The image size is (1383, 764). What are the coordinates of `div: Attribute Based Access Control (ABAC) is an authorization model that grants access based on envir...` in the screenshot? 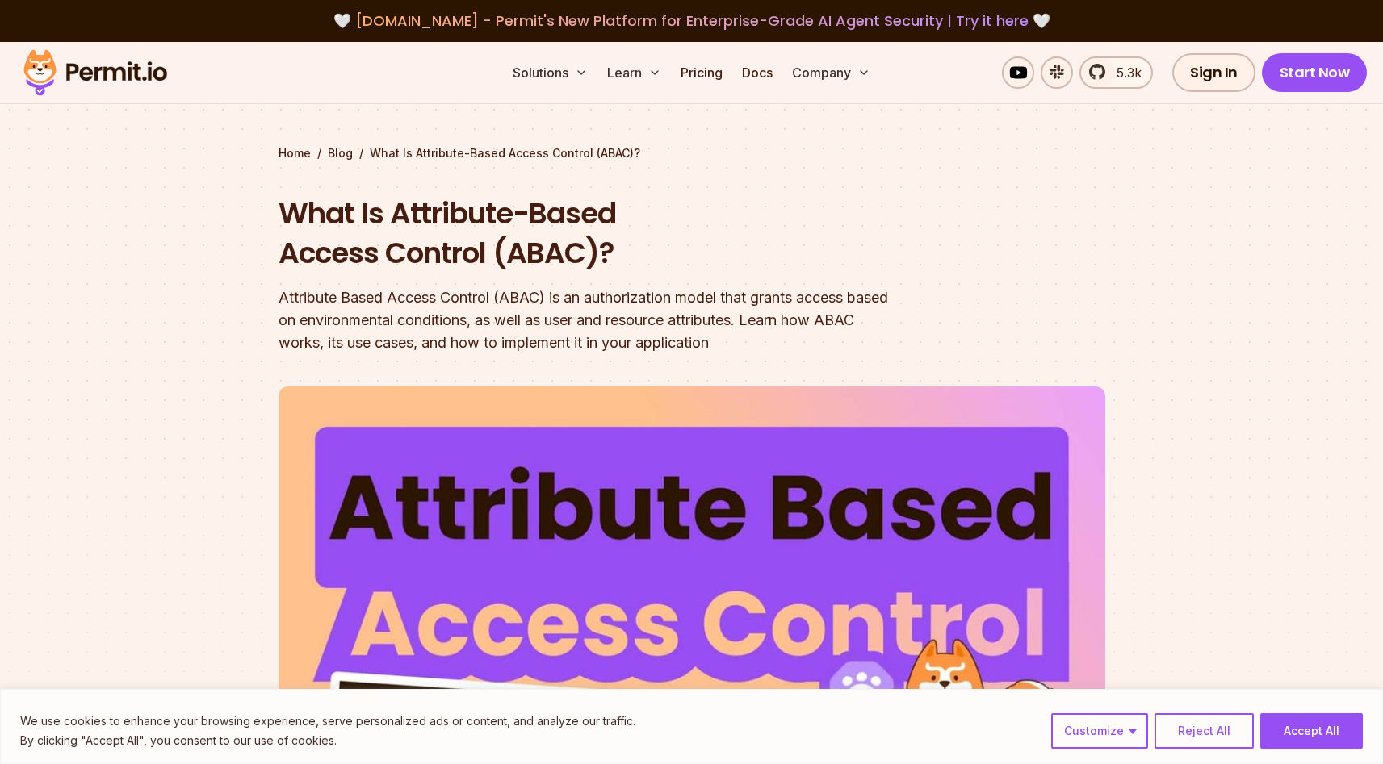 It's located at (588, 320).